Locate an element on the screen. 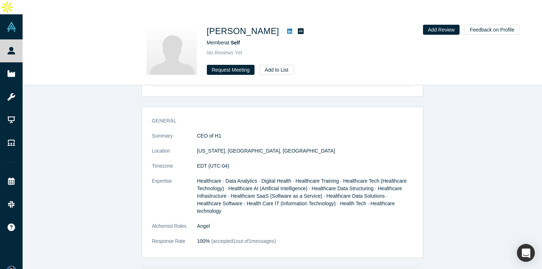 Image resolution: width=542 pixels, height=269 pixels. dt: Location is located at coordinates (174, 155).